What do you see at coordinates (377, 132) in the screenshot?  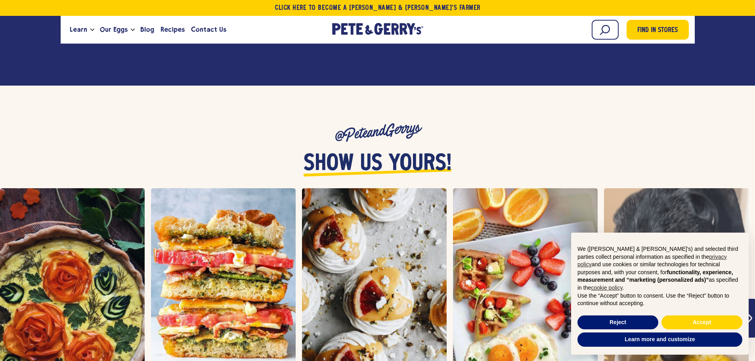 I see `p: @PeteandGerrys` at bounding box center [377, 132].